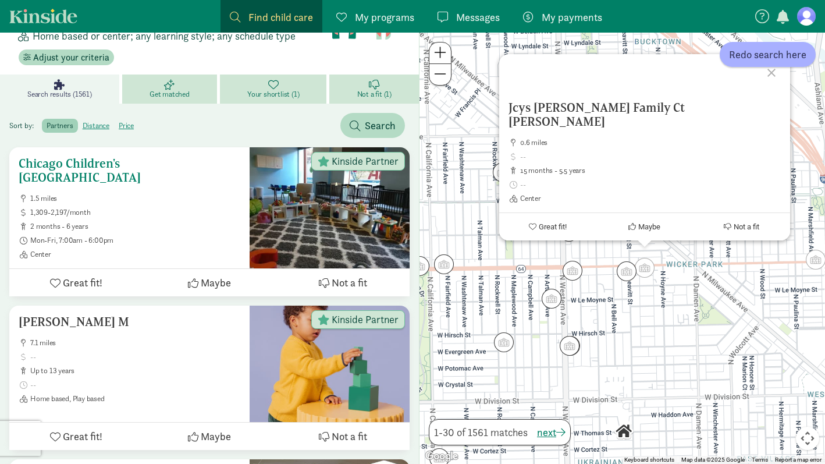 This screenshot has width=825, height=464. Describe the element at coordinates (135, 343) in the screenshot. I see `span: 7.1 miles` at that location.